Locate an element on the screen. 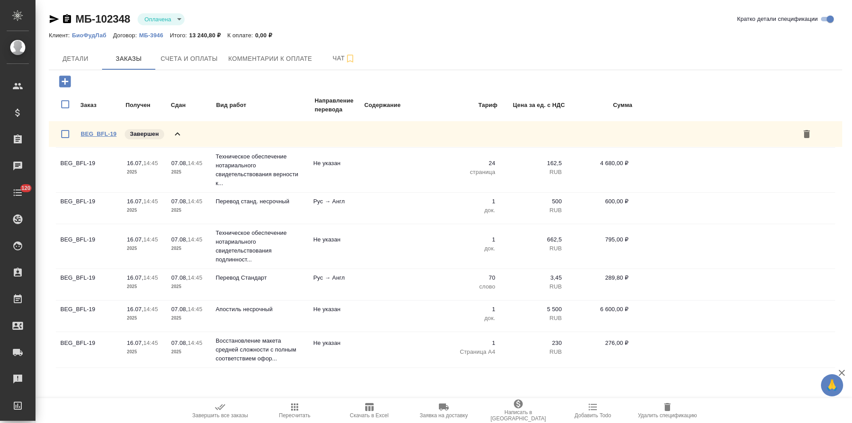 The height and width of the screenshot is (423, 852). p: 5 500 is located at coordinates (533, 309).